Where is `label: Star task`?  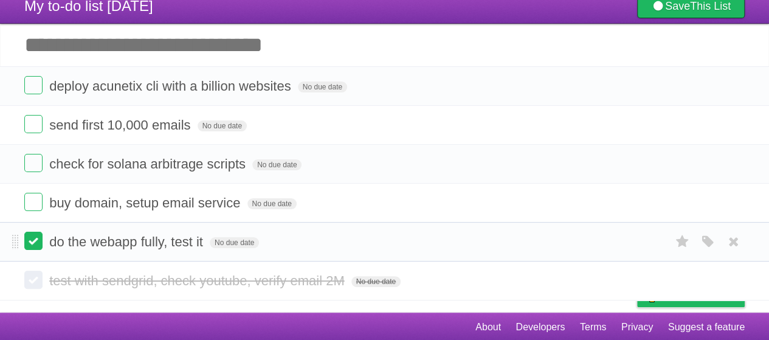 label: Star task is located at coordinates (682, 241).